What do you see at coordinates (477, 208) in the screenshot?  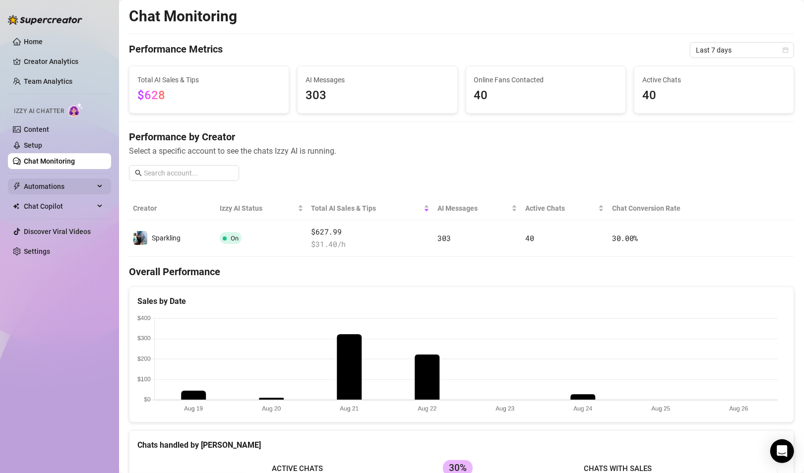 I see `th: AI Messages` at bounding box center [477, 208].